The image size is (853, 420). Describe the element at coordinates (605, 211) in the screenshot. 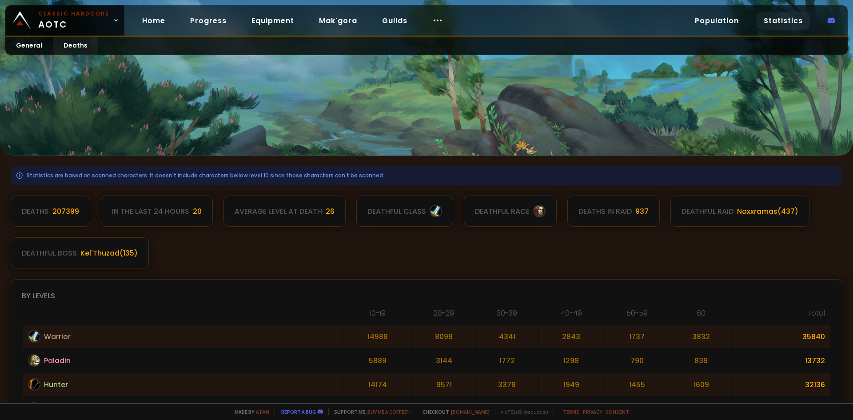

I see `div: Deaths in raid` at that location.